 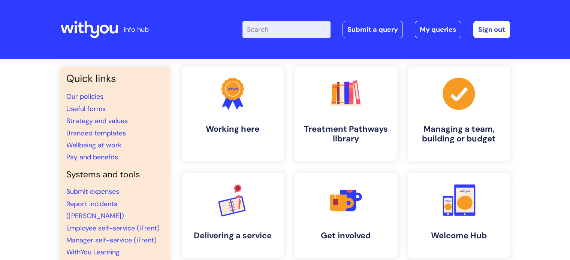 What do you see at coordinates (372, 30) in the screenshot?
I see `a: Submit a query` at bounding box center [372, 30].